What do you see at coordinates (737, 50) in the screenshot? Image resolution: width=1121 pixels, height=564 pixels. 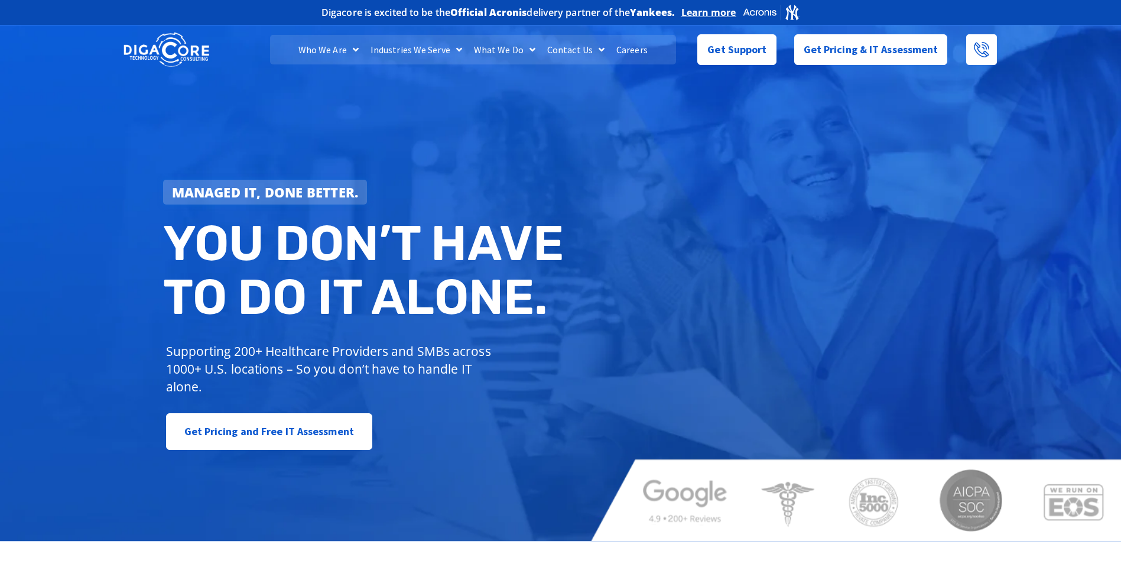 I see `span: Get Support` at bounding box center [737, 50].